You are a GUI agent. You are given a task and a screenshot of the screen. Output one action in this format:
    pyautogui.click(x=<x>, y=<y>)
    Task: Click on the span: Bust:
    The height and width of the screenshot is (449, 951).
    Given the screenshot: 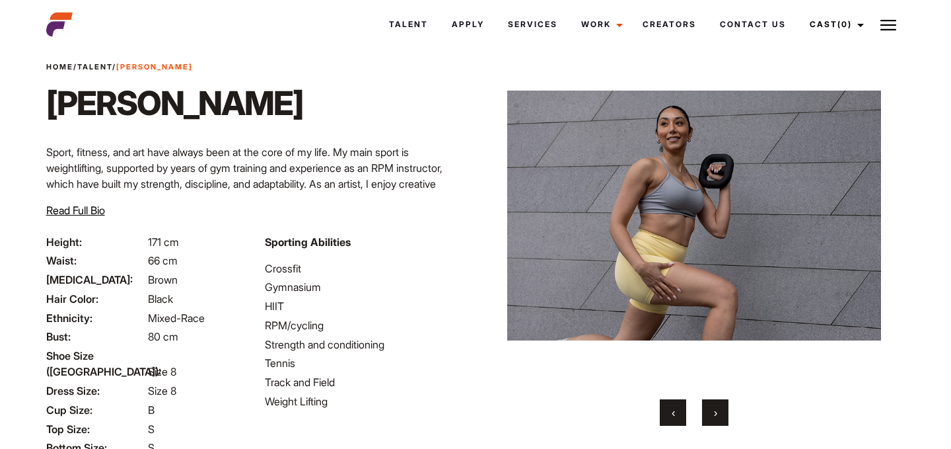 What is the action you would take?
    pyautogui.click(x=96, y=336)
    